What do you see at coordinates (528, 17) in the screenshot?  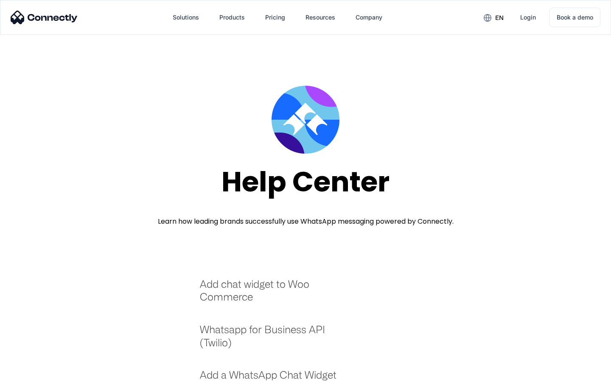 I see `a: Login` at bounding box center [528, 17].